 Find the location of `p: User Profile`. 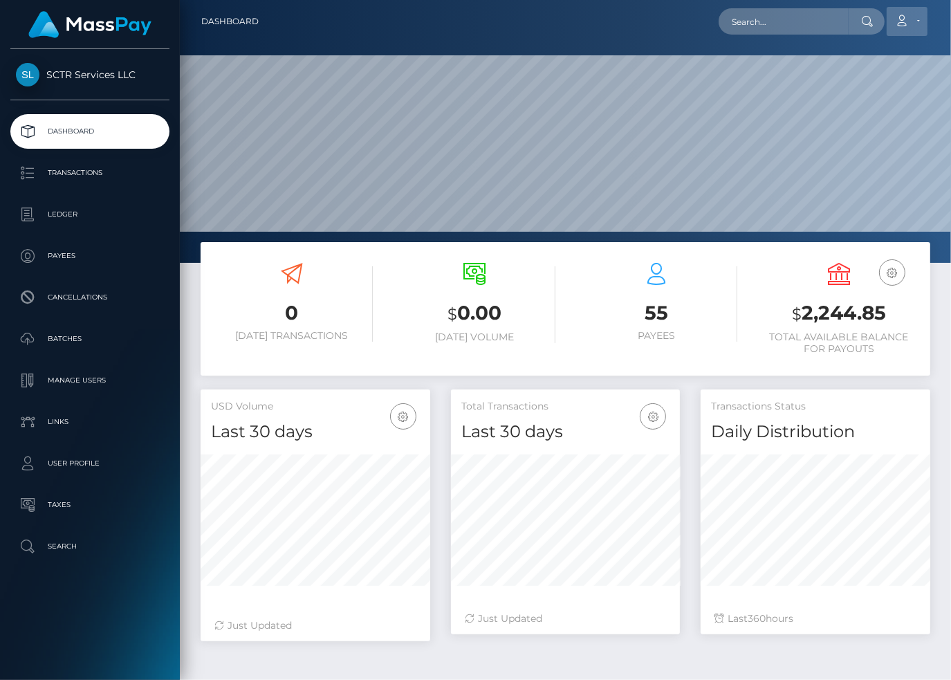

p: User Profile is located at coordinates (90, 463).